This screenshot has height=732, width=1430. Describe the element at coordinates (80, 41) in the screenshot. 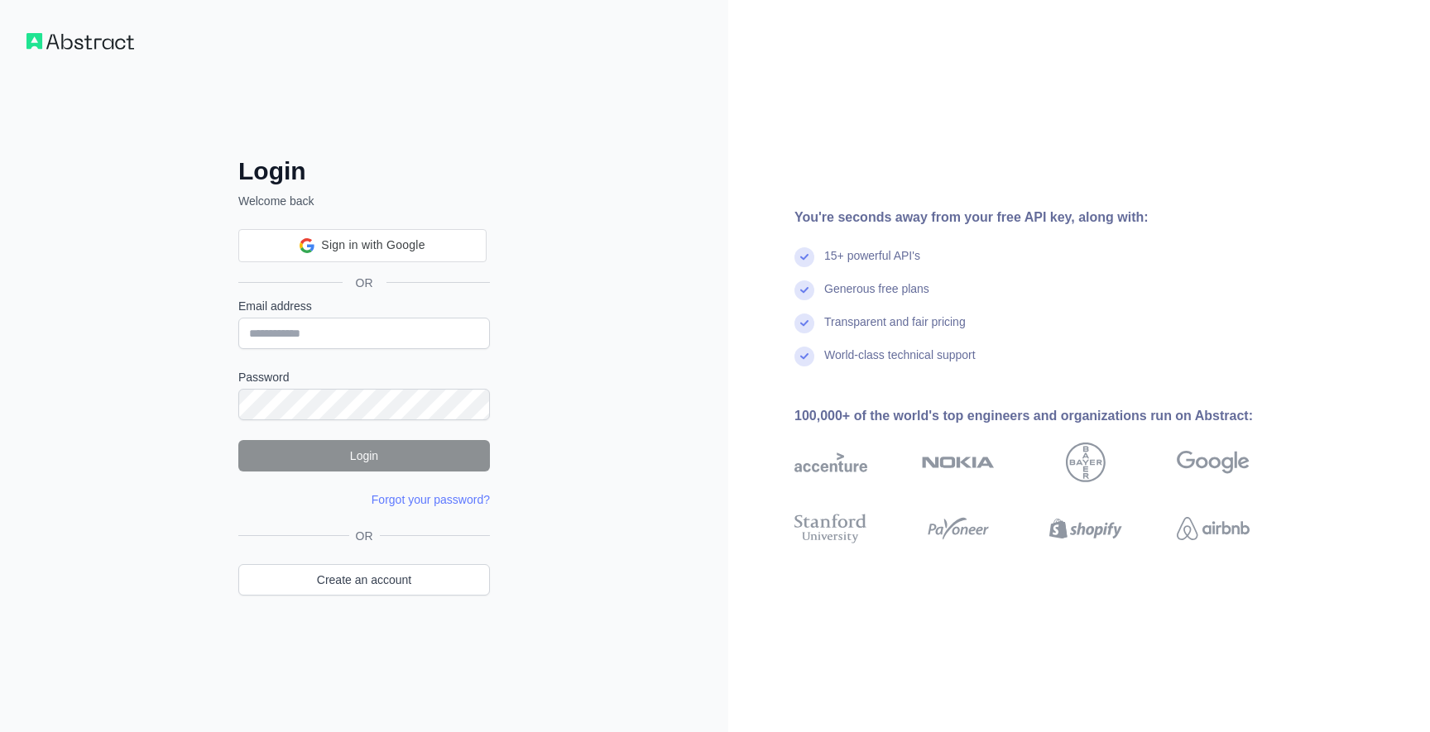

I see `img: Workflow` at that location.